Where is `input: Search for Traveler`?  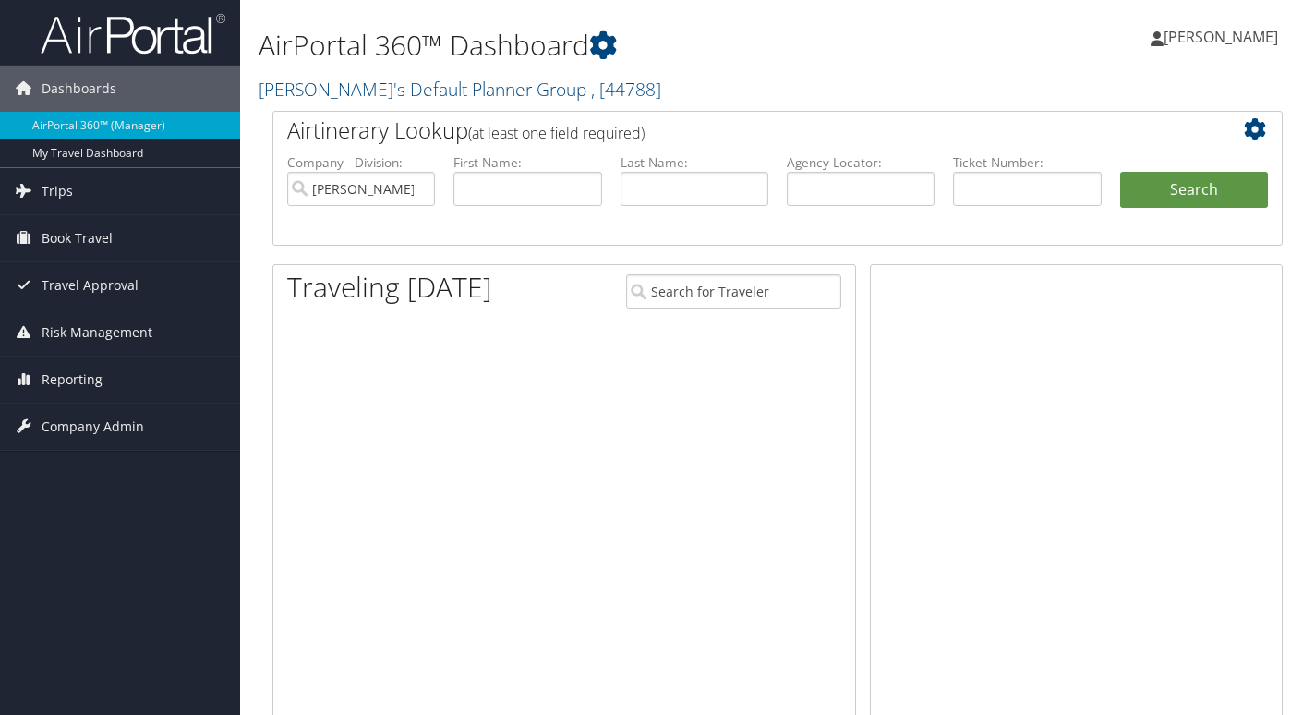
input: Search for Traveler is located at coordinates (733, 291).